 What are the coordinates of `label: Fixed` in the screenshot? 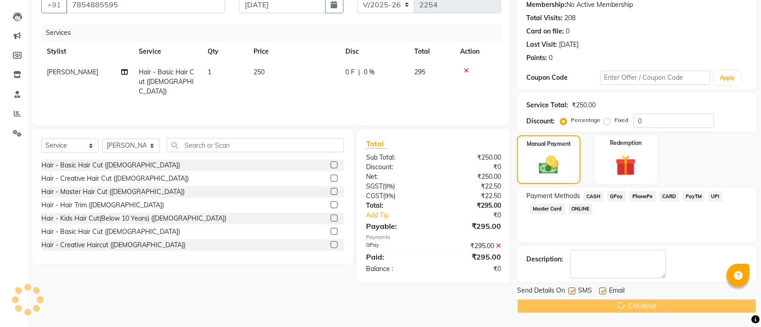 It's located at (621, 120).